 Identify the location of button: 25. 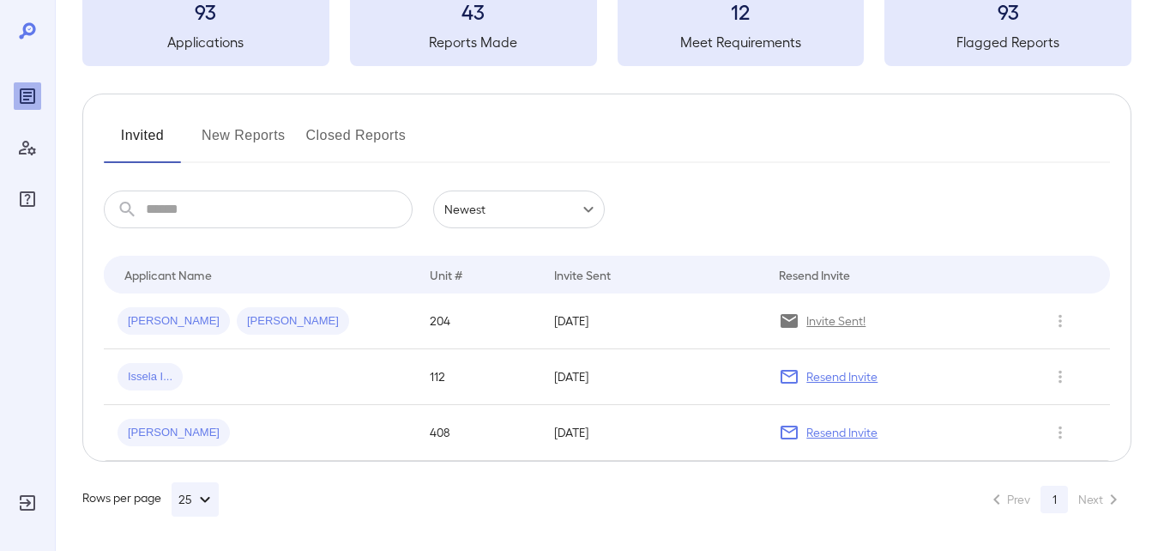
(195, 499).